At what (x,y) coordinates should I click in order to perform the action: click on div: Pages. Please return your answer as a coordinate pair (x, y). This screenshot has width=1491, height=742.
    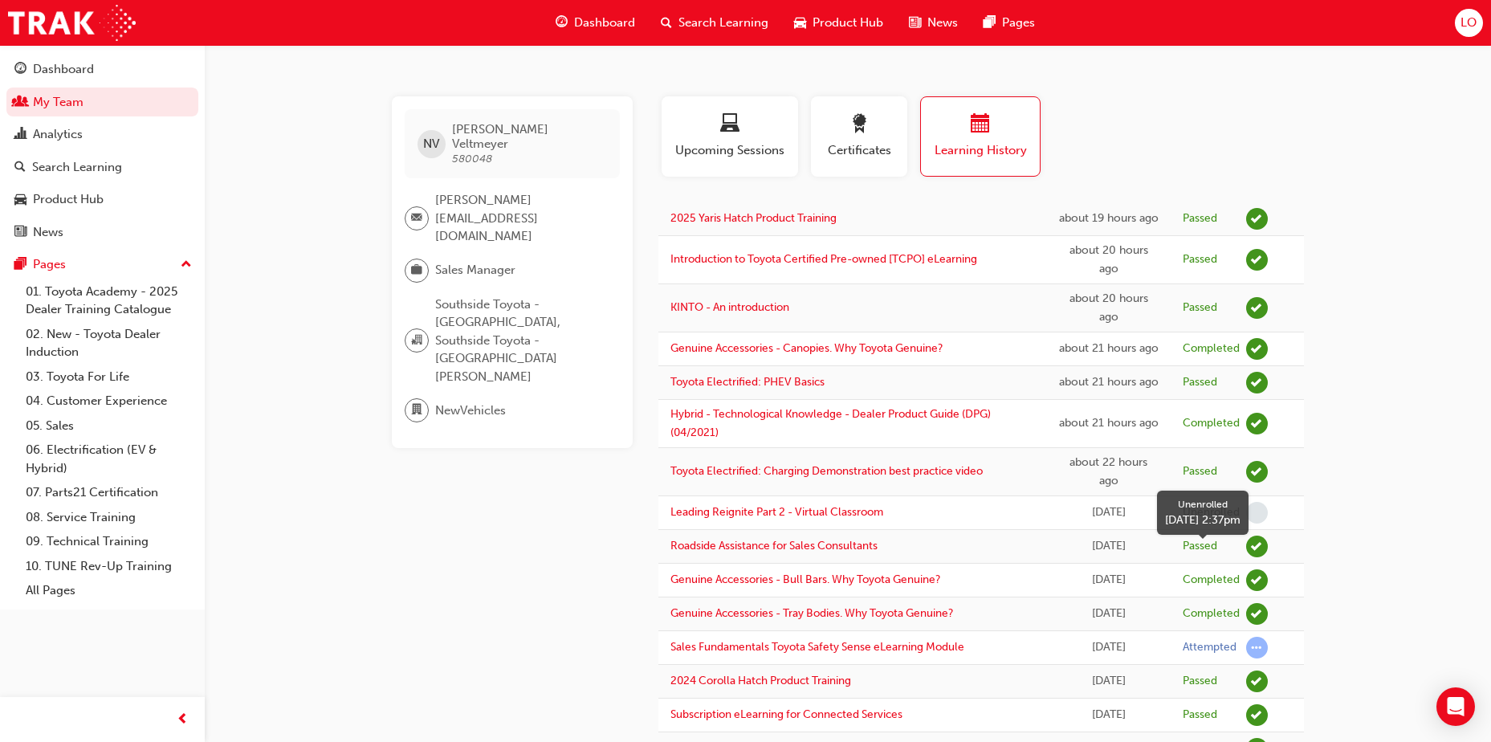
    Looking at the image, I should click on (49, 264).